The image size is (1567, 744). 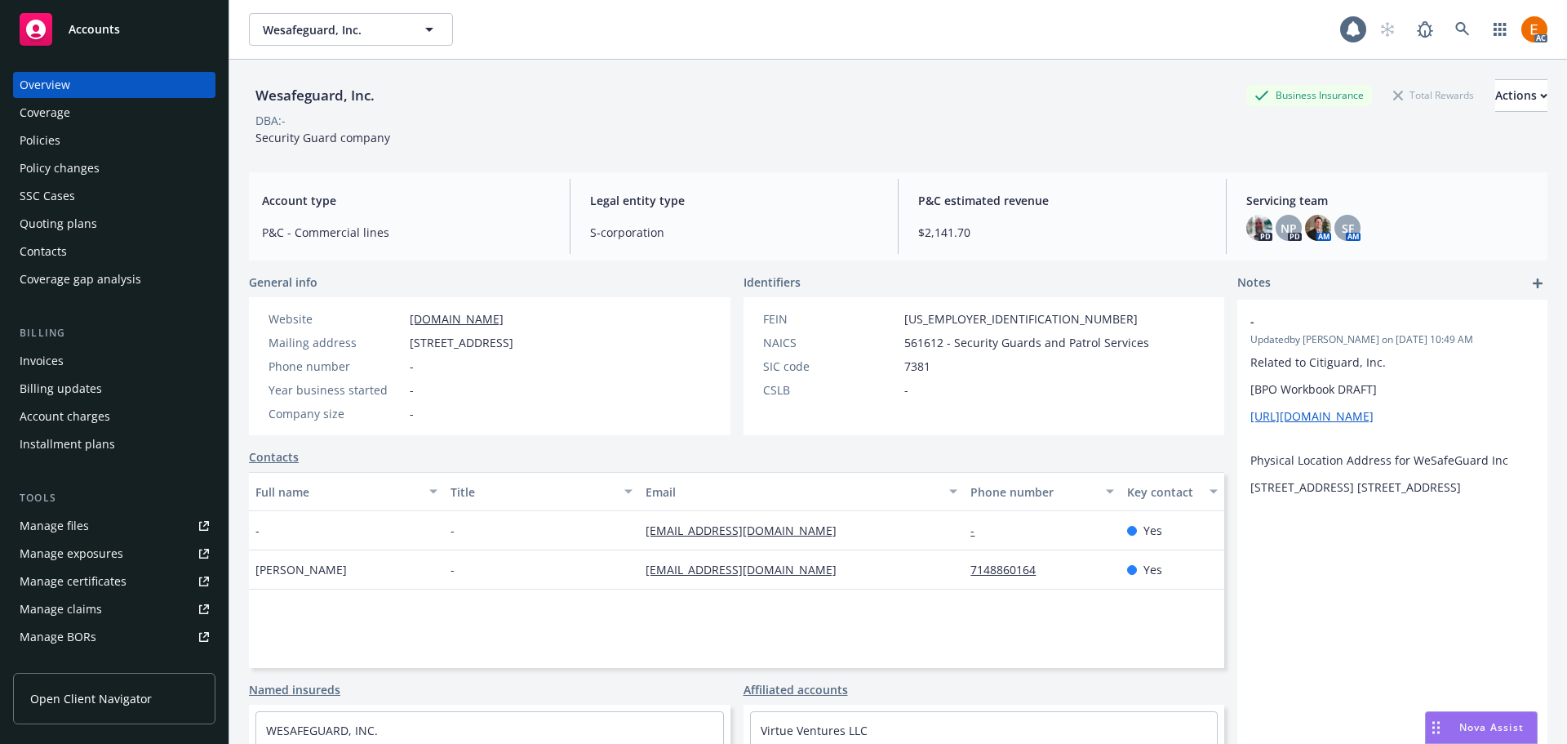 I want to click on a: Account charges, so click(x=114, y=416).